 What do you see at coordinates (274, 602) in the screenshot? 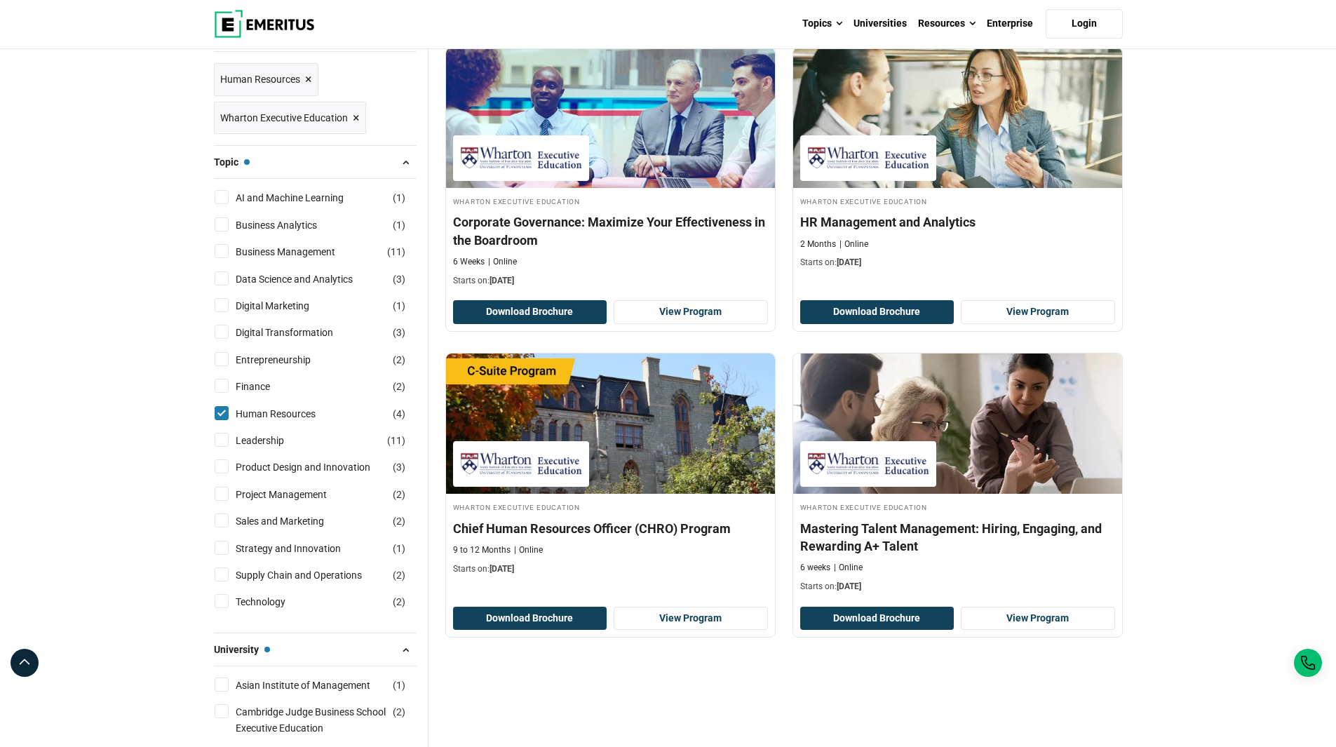
I see `a: Technology` at bounding box center [274, 602].